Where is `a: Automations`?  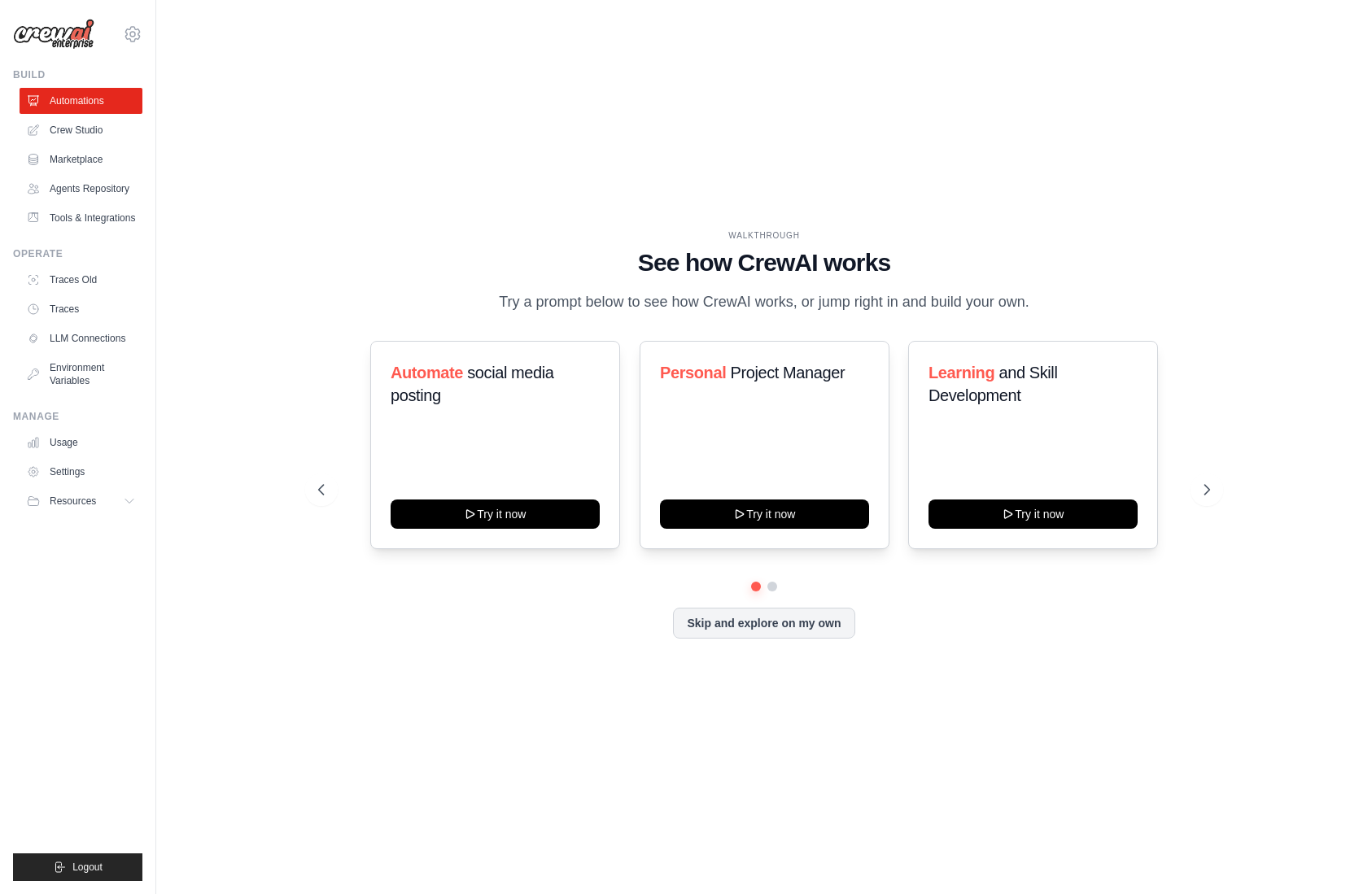 a: Automations is located at coordinates (81, 101).